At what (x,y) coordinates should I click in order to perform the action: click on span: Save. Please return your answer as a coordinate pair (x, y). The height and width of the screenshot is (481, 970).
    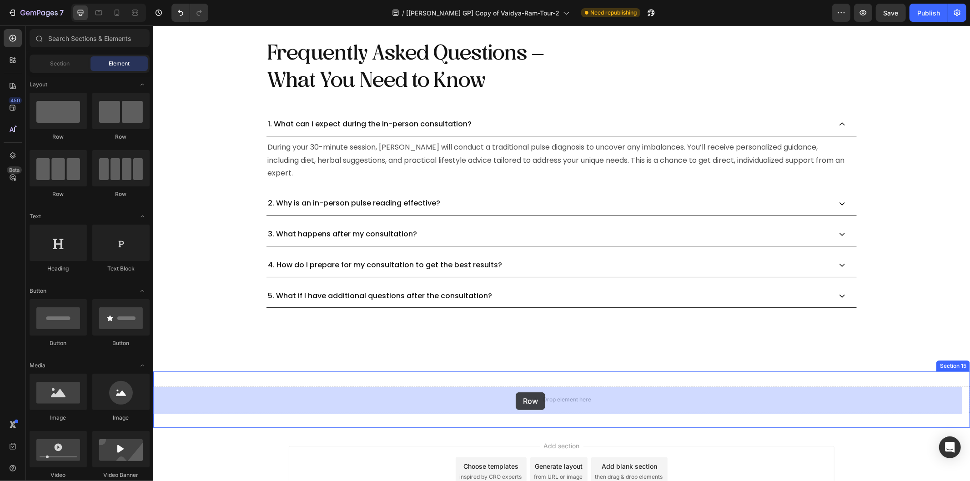
    Looking at the image, I should click on (891, 13).